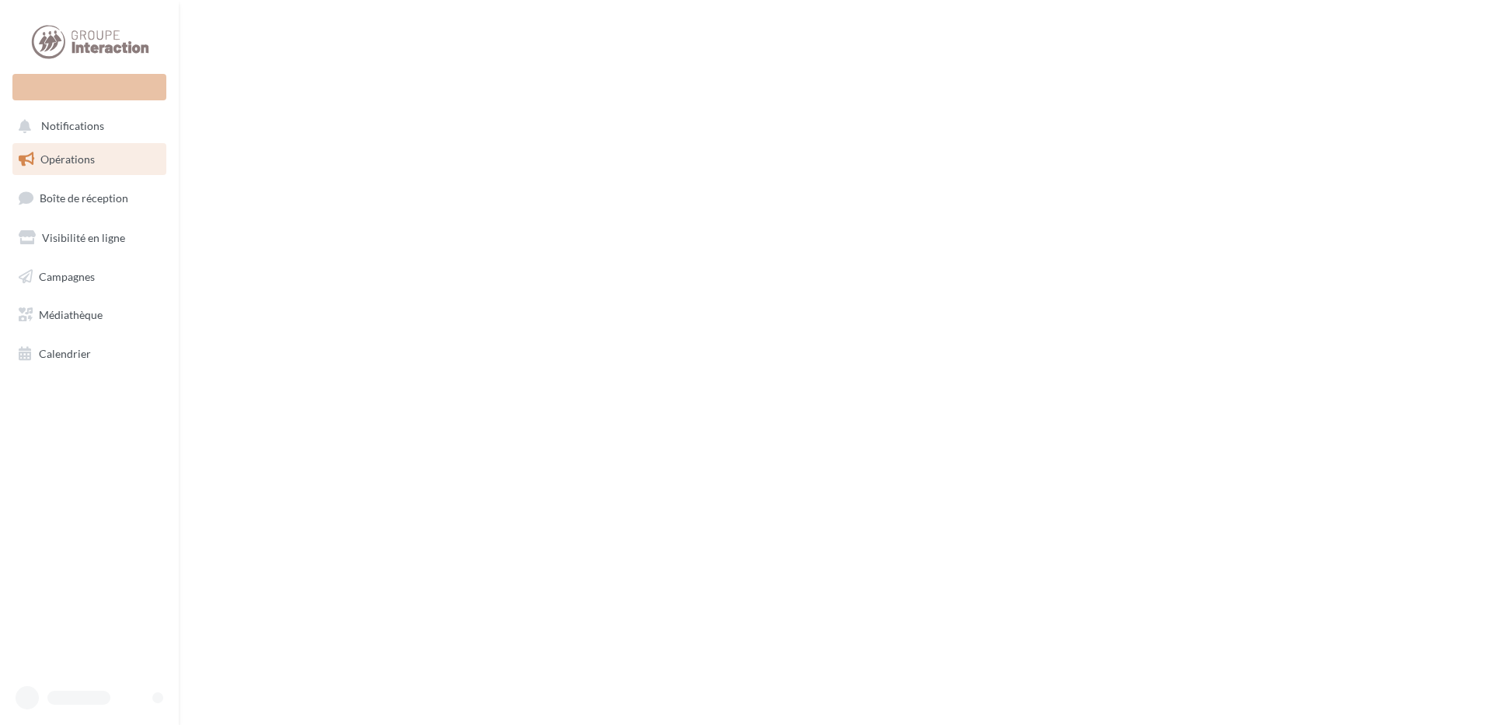  I want to click on span: Opérations, so click(68, 159).